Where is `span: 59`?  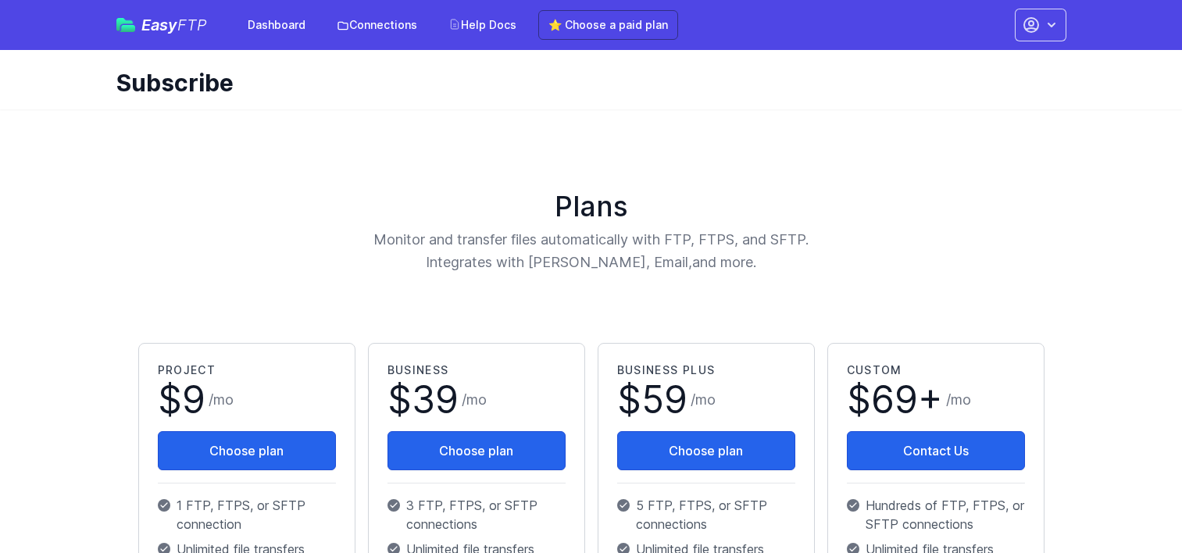
span: 59 is located at coordinates (664, 399).